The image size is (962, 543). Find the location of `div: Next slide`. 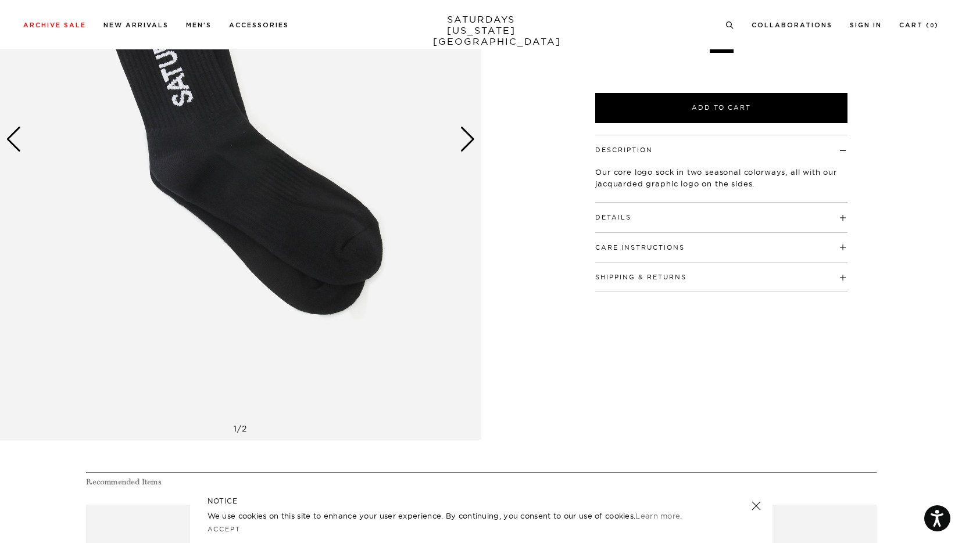

div: Next slide is located at coordinates (467, 139).